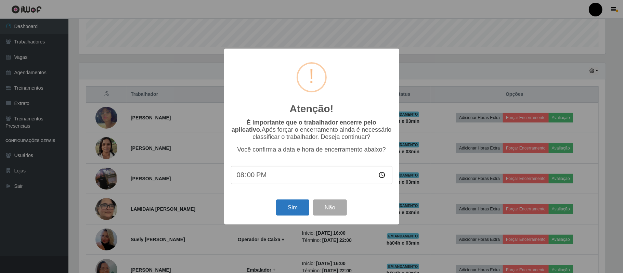 Image resolution: width=623 pixels, height=273 pixels. I want to click on p: Você confirma a data e hora de encerramento abaixo?, so click(311, 149).